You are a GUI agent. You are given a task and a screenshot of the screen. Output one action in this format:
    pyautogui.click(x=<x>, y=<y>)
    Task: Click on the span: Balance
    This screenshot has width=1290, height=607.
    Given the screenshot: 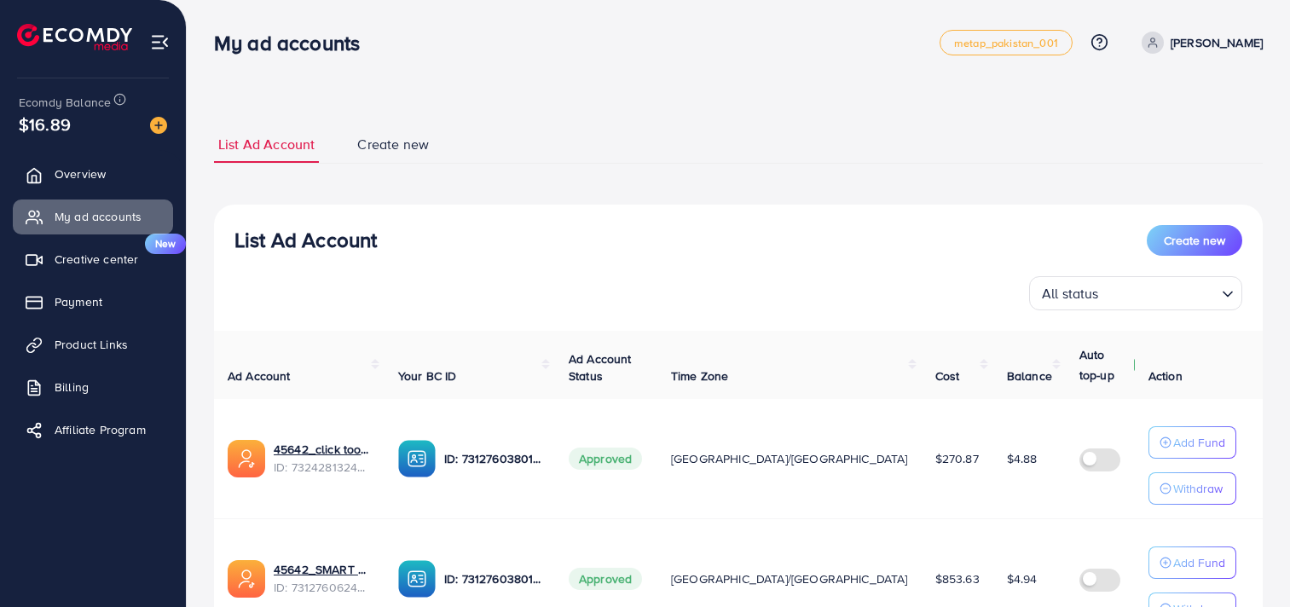 What is the action you would take?
    pyautogui.click(x=1029, y=376)
    